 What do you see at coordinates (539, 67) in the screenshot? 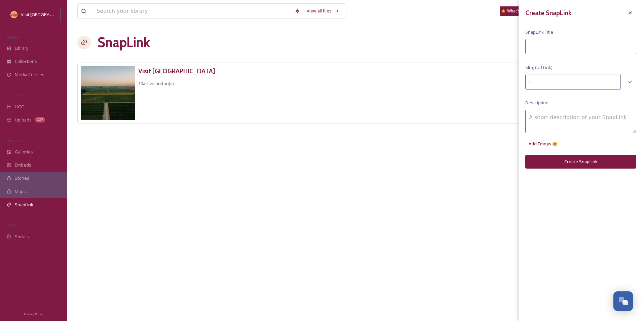
I see `span: Slug (Url Link)` at bounding box center [539, 67].